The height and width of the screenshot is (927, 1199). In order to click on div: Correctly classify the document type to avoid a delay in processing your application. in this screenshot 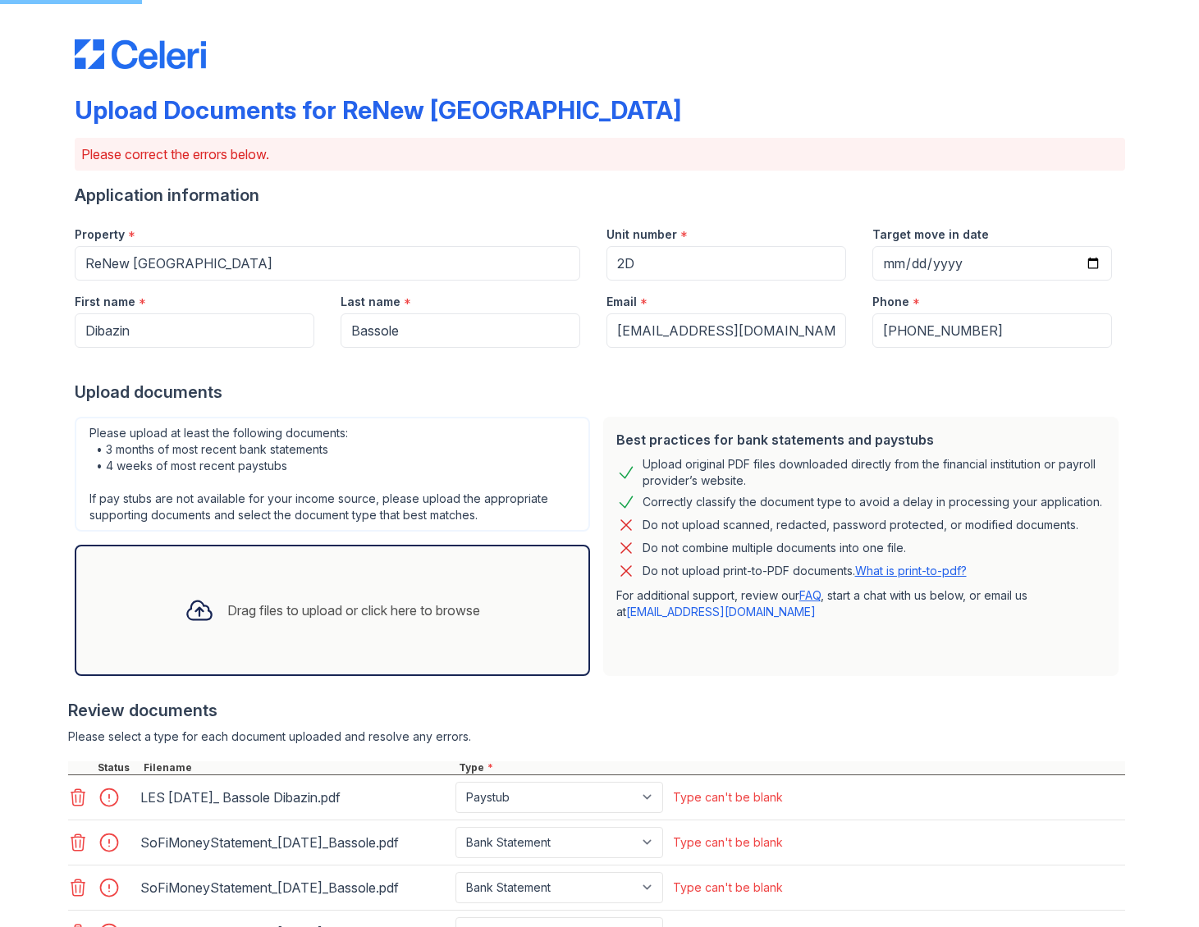, I will do `click(872, 502)`.